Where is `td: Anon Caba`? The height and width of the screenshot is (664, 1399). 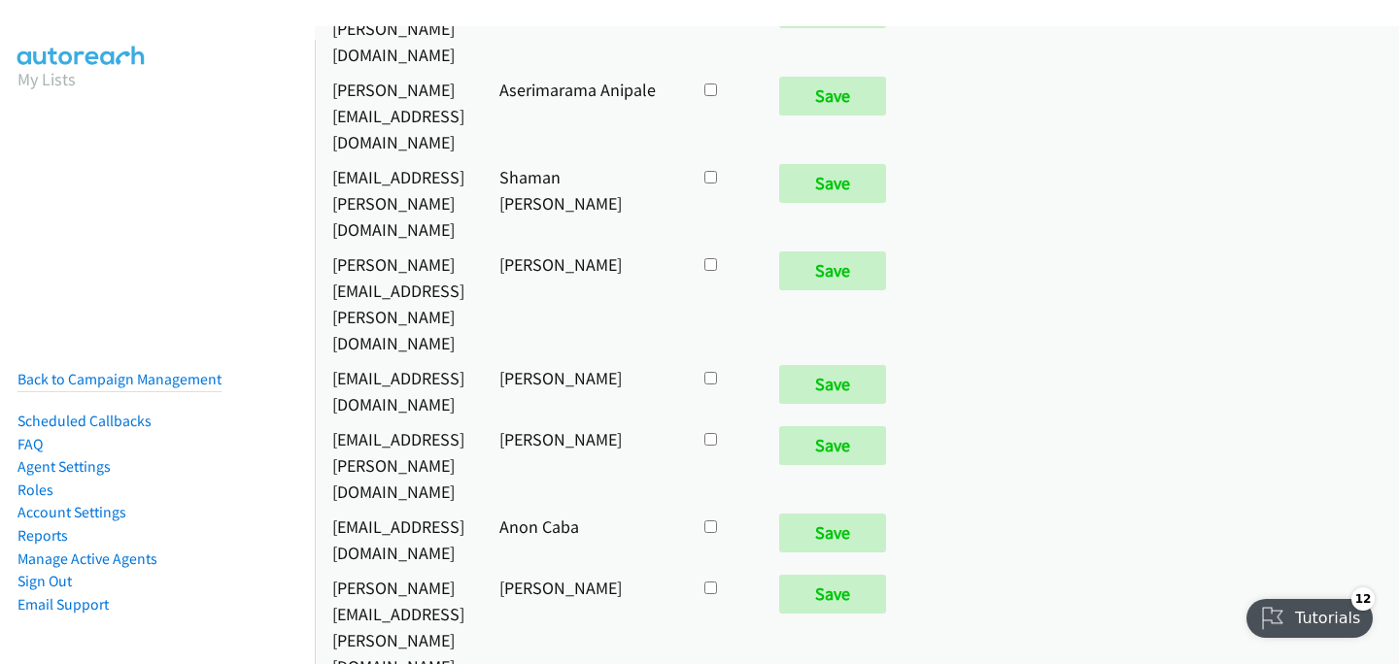
td: Anon Caba is located at coordinates (582, 539).